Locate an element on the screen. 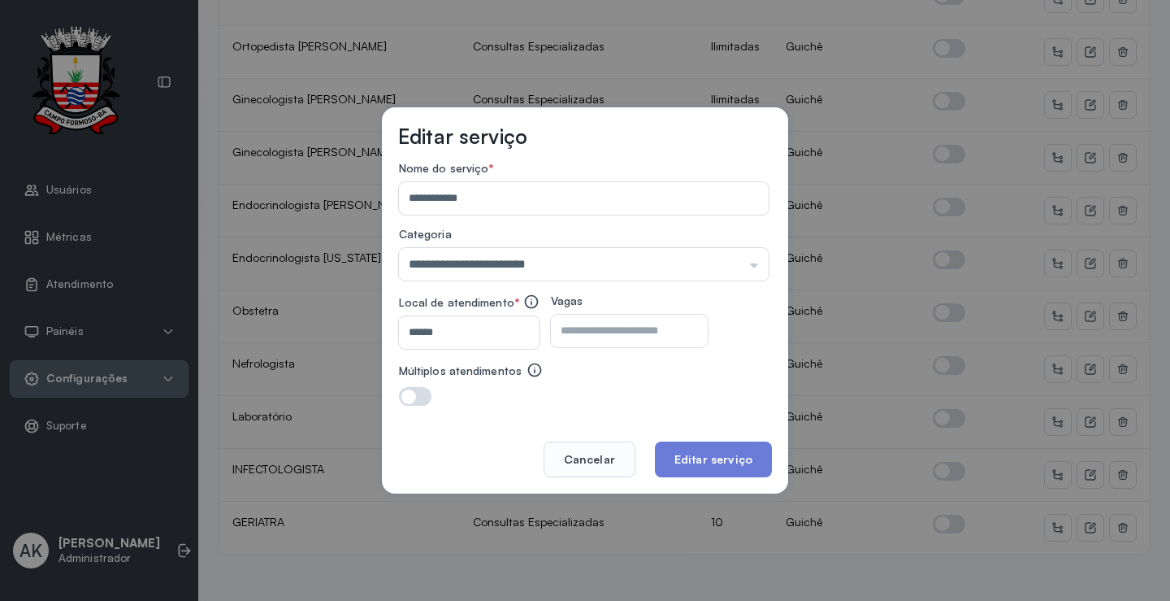 Image resolution: width=1170 pixels, height=601 pixels. button: Cancelar is located at coordinates (589, 459).